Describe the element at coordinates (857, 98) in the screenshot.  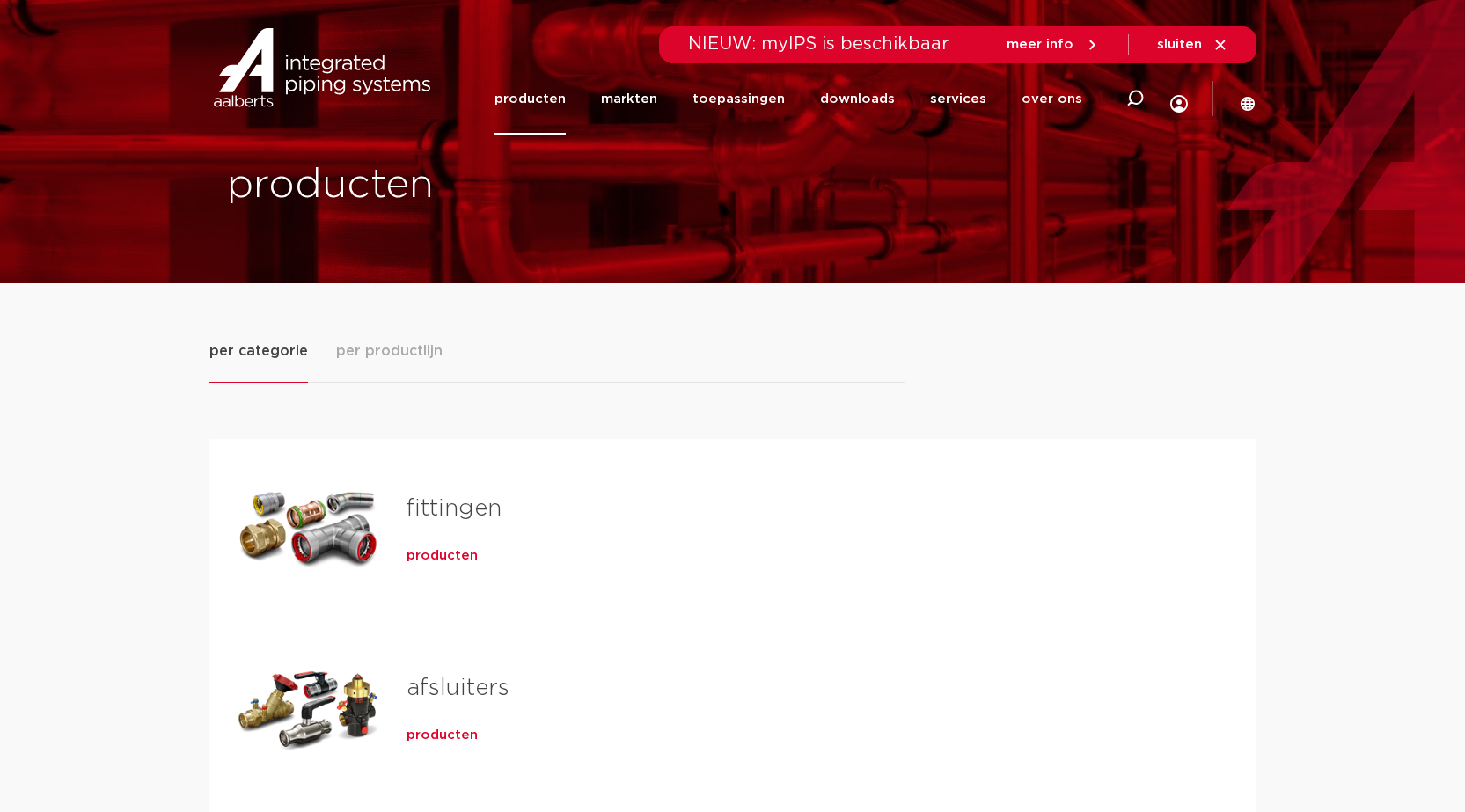
I see `a: downloads` at that location.